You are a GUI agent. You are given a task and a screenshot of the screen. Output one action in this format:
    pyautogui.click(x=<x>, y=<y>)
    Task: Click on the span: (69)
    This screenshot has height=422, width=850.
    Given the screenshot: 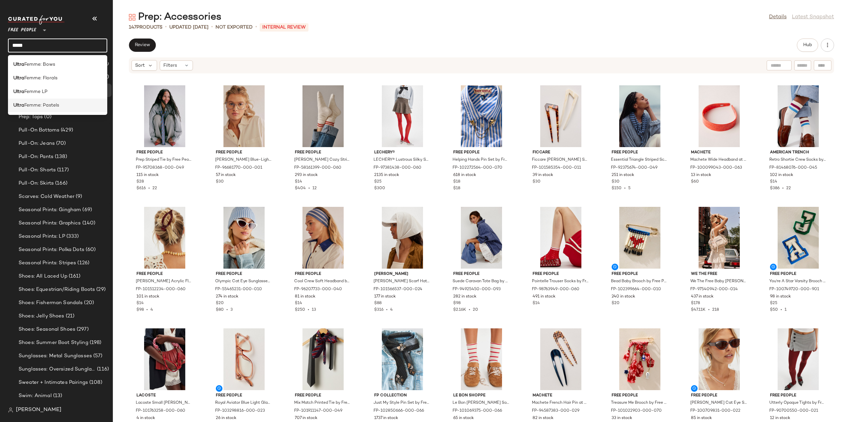 What is the action you would take?
    pyautogui.click(x=86, y=210)
    